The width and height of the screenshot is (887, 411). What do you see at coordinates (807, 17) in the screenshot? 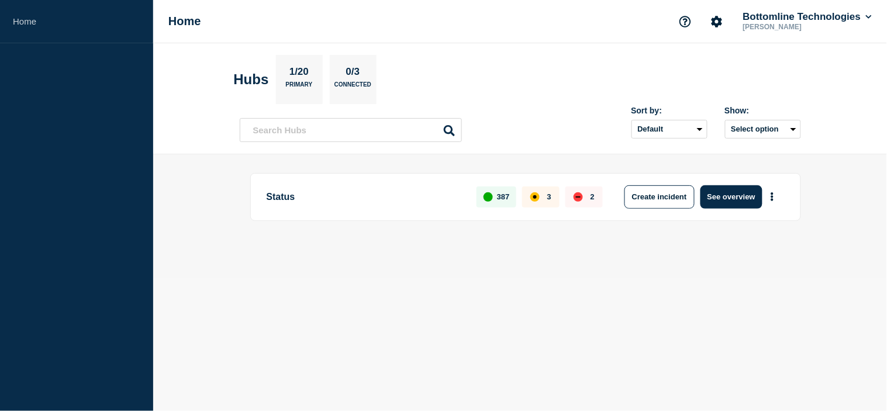
I see `button: Bottomline Technologies` at bounding box center [807, 17].